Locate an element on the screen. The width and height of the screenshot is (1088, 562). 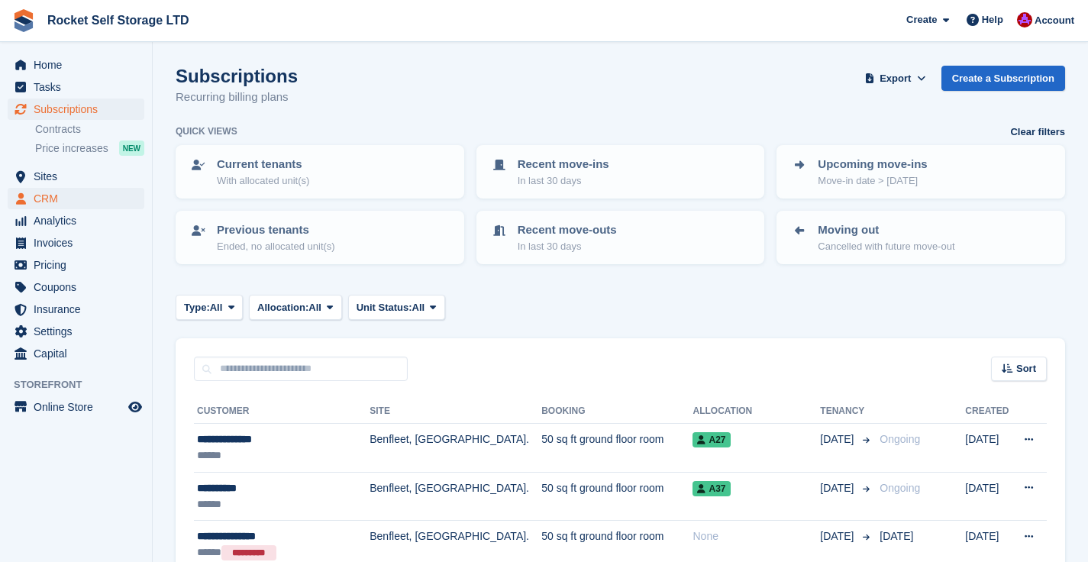
th: Site is located at coordinates (455, 411).